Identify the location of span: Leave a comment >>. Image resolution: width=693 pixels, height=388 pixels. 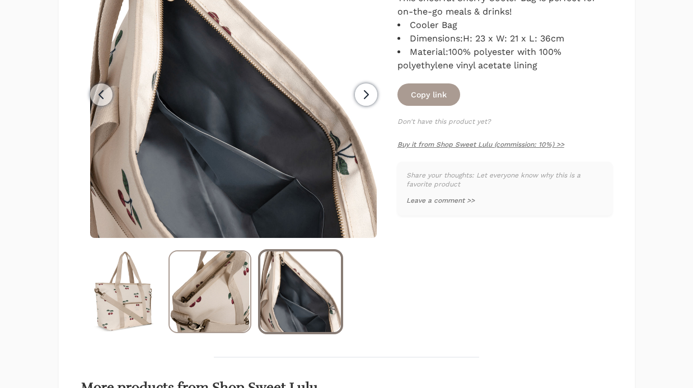
(441, 200).